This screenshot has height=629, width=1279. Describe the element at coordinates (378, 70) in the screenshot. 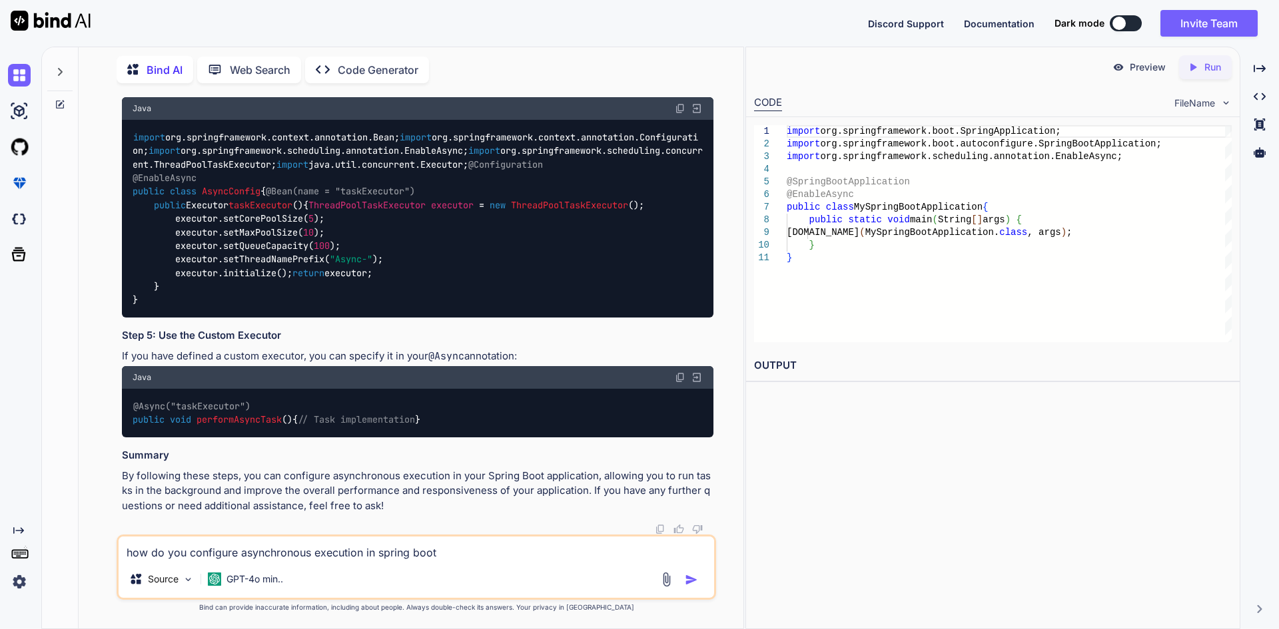

I see `p: Code Generator` at that location.